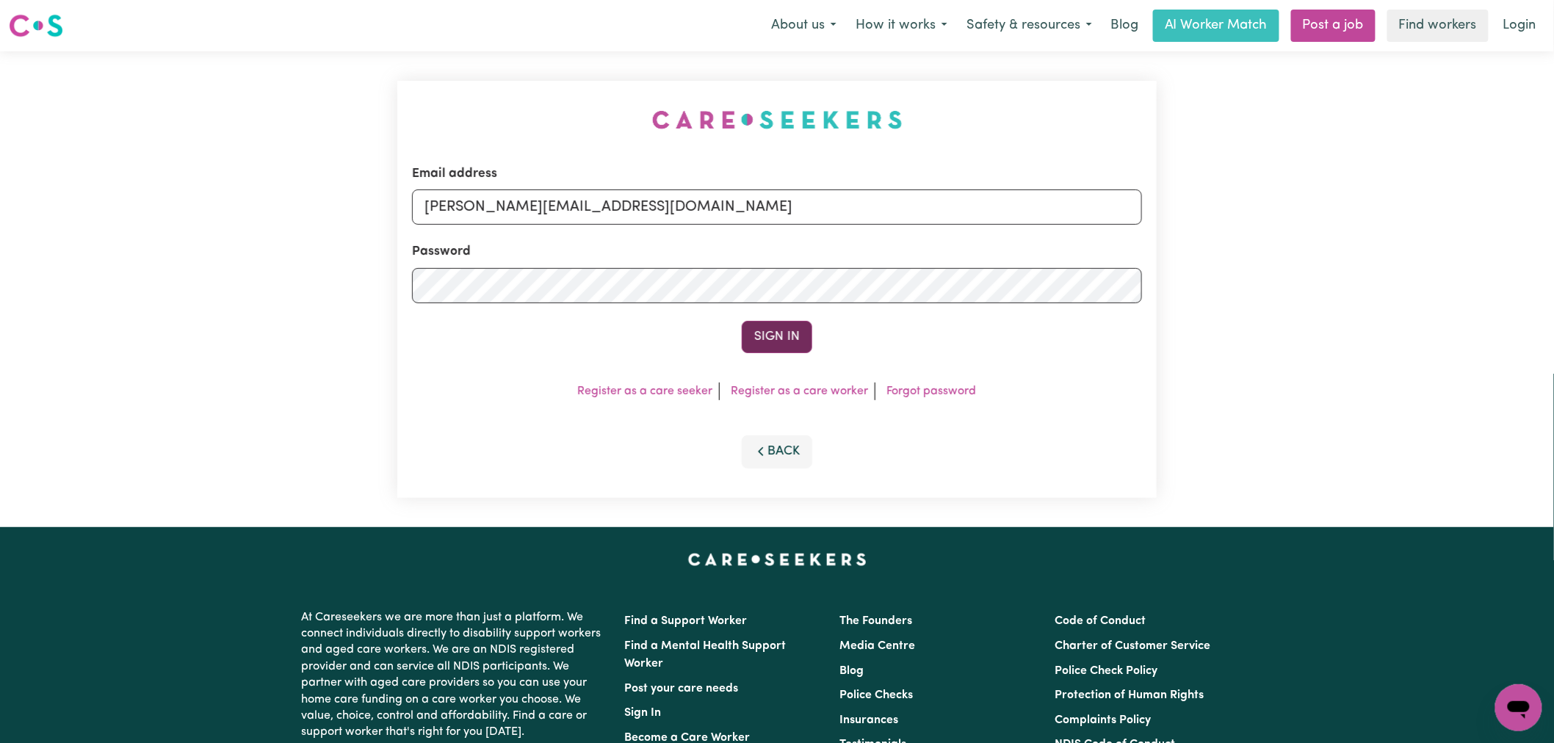  Describe the element at coordinates (455, 174) in the screenshot. I see `label: Email address` at that location.